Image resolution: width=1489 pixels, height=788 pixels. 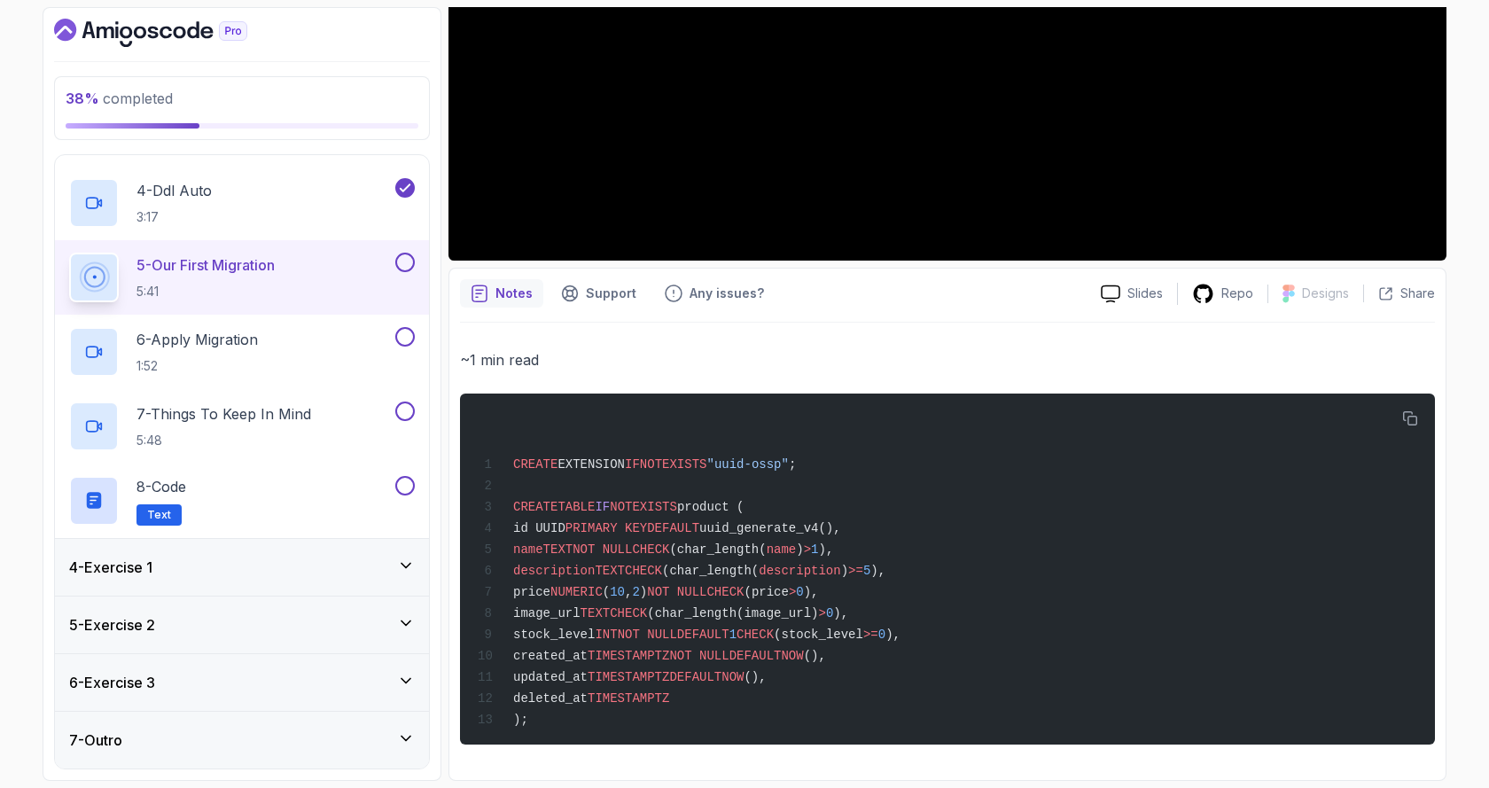 I want to click on span: (stock_level, so click(x=818, y=635).